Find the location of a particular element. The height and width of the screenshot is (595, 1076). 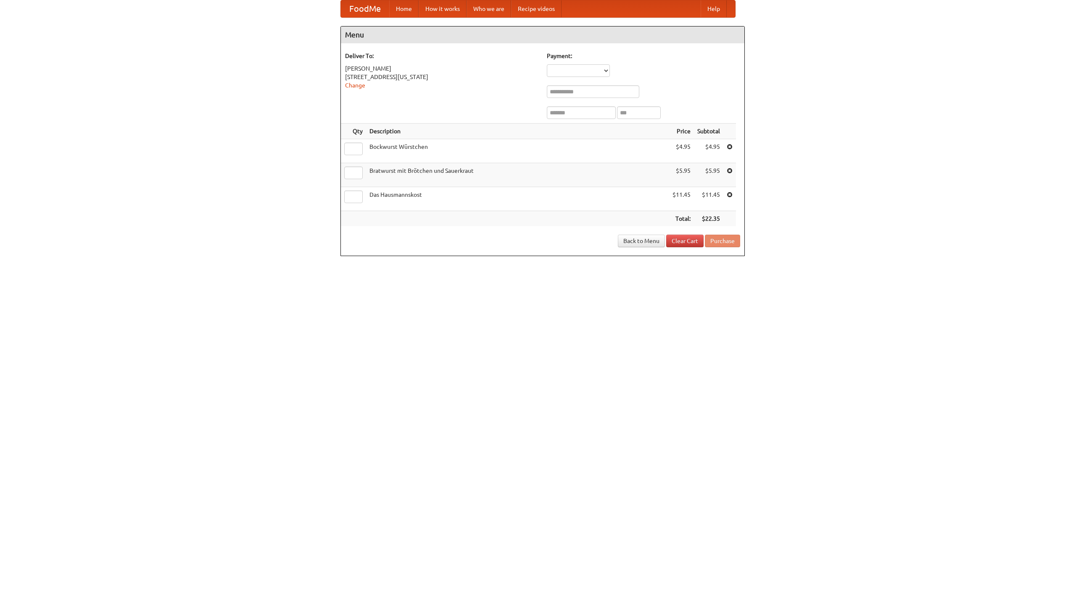

a: Recipe videos is located at coordinates (537, 9).